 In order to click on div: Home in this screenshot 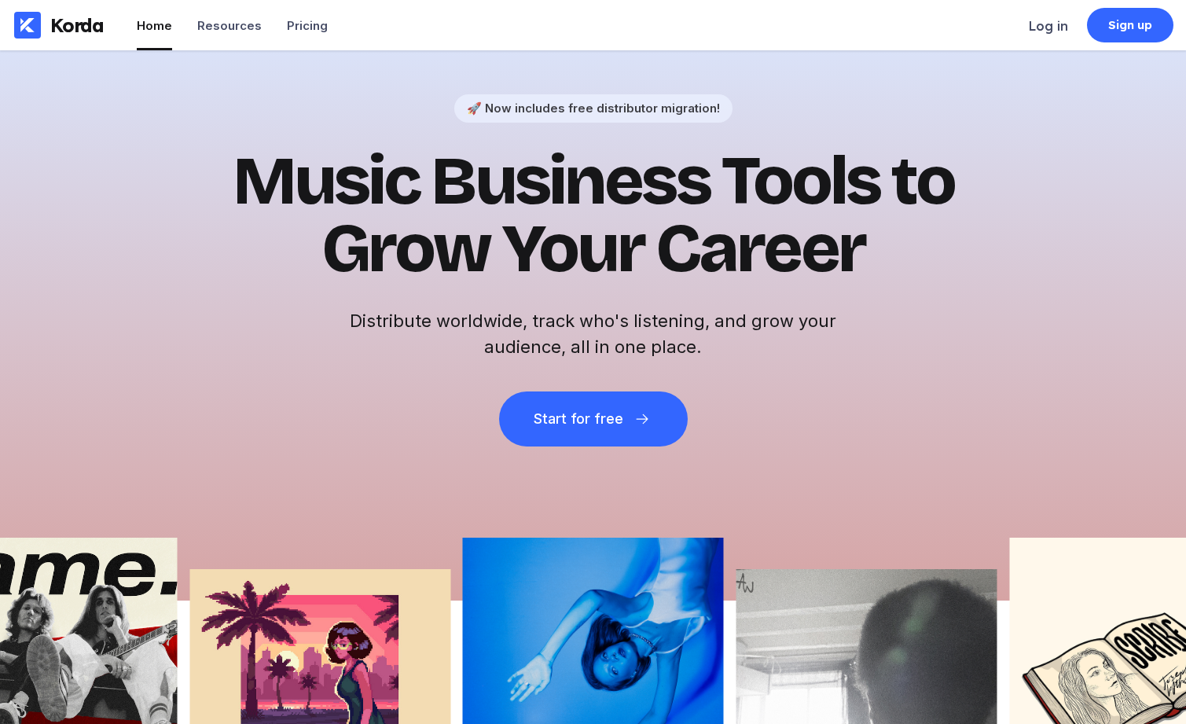, I will do `click(154, 25)`.